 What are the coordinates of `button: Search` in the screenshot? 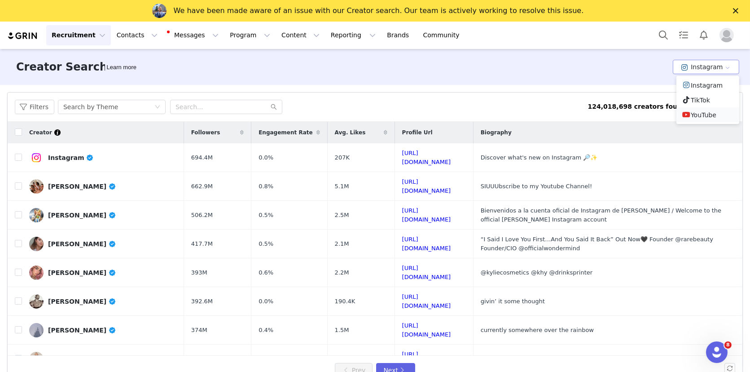 It's located at (663, 35).